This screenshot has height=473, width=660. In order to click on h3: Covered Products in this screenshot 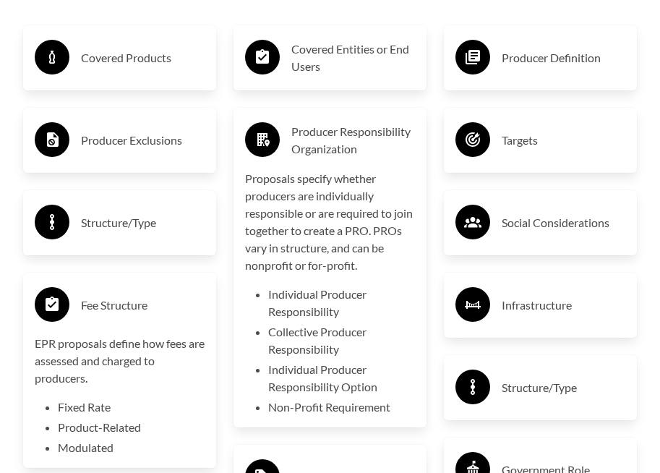, I will do `click(142, 58)`.